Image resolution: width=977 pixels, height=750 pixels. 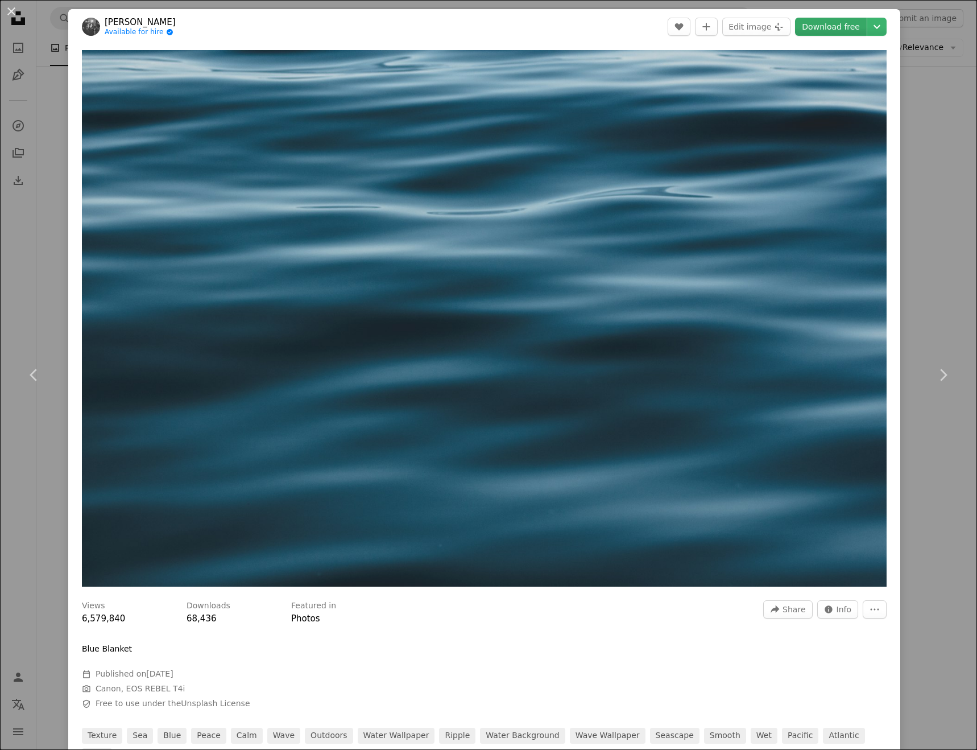 What do you see at coordinates (201, 618) in the screenshot?
I see `span: 68,436` at bounding box center [201, 618].